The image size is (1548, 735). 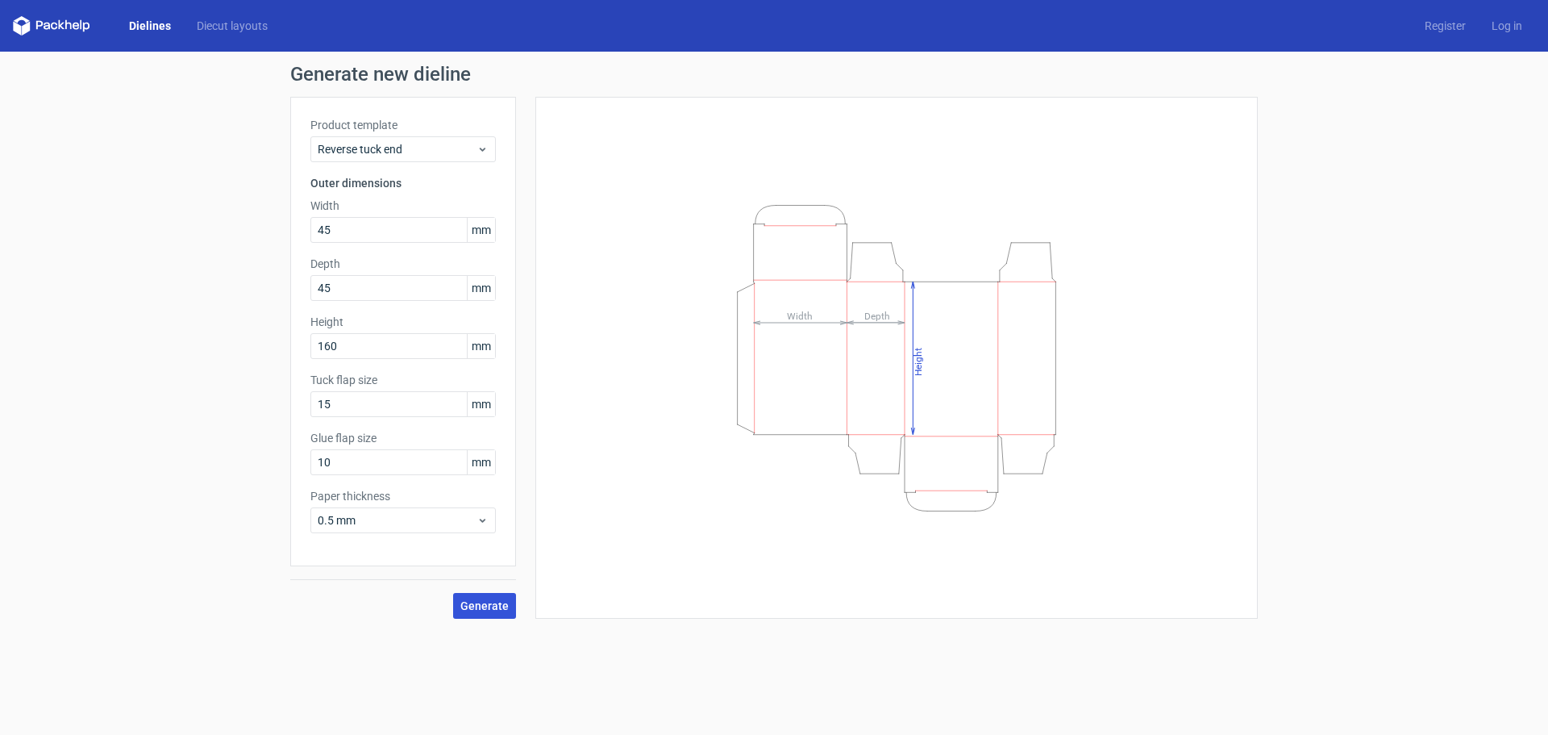 I want to click on label: Depth, so click(x=403, y=264).